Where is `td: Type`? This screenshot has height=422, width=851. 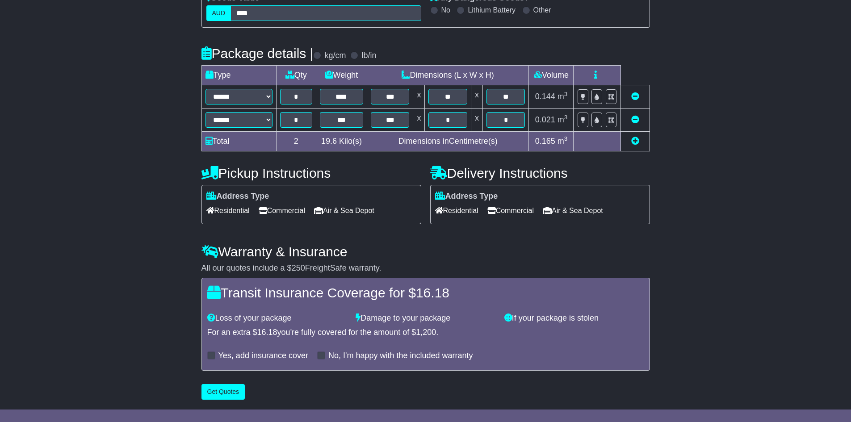 td: Type is located at coordinates (238, 75).